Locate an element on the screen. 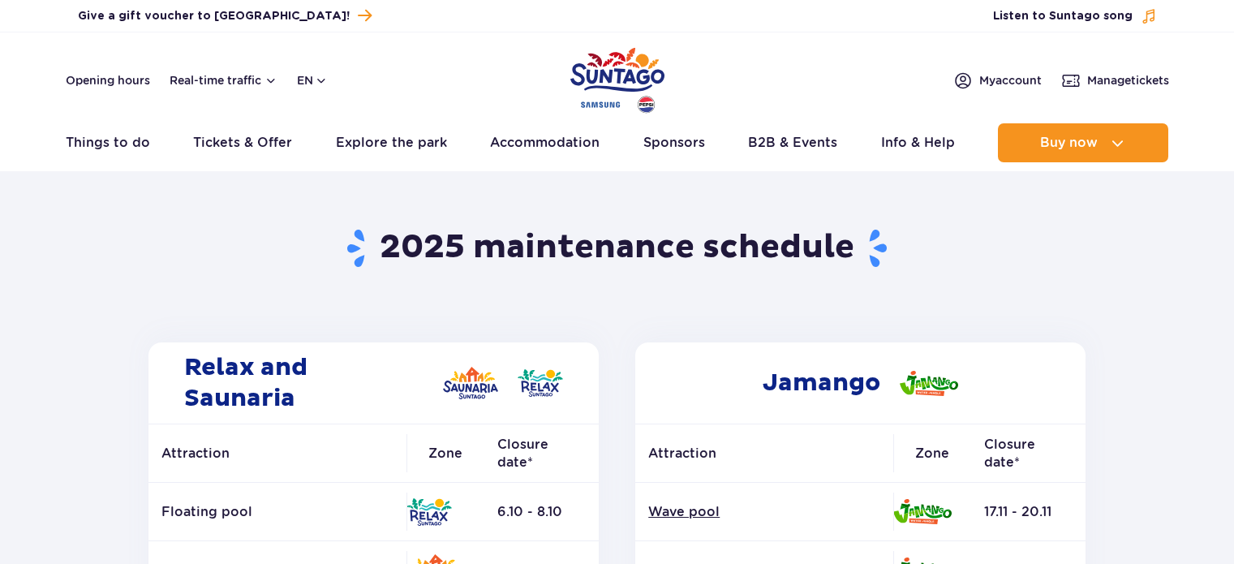  button: Real-time traffic is located at coordinates (223, 80).